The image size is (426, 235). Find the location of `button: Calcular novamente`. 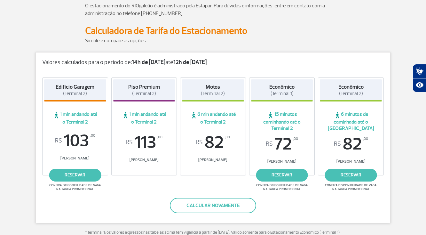

button: Calcular novamente is located at coordinates (213, 206).